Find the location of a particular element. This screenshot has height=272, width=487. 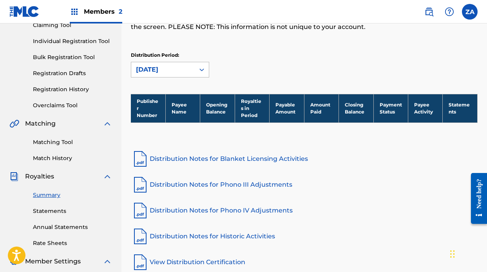

th: Payee Activity is located at coordinates (425, 108).